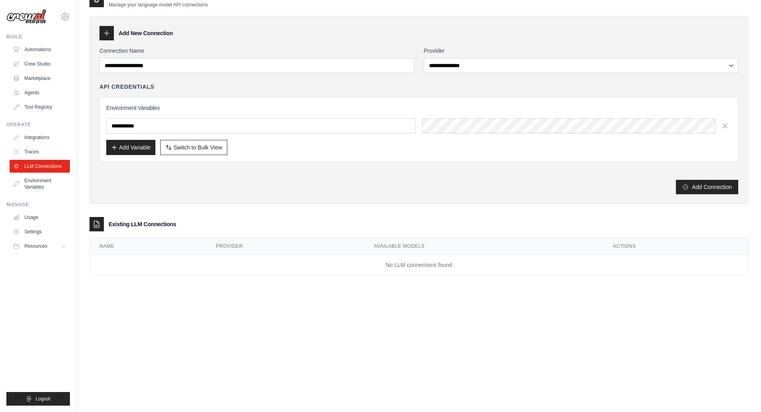  What do you see at coordinates (40, 152) in the screenshot?
I see `a: Traces` at bounding box center [40, 152].